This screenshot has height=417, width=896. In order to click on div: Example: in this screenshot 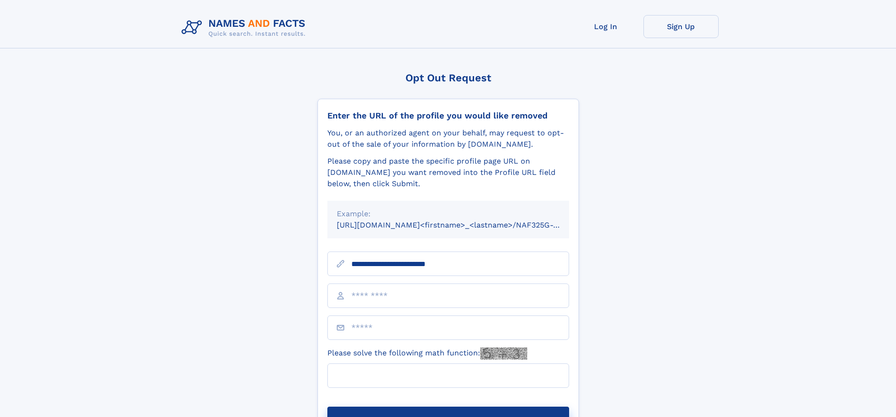, I will do `click(448, 214)`.